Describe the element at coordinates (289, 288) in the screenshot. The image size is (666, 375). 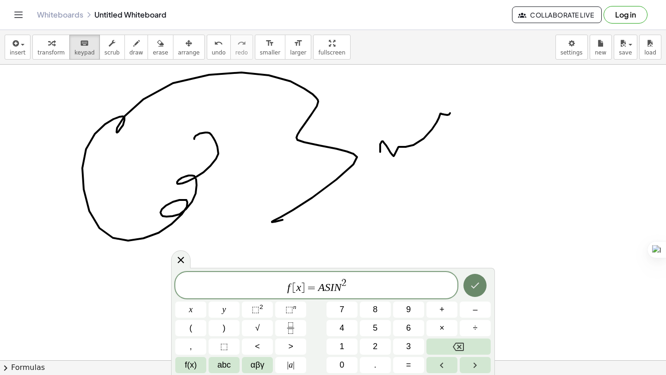
I see `var: f` at that location.